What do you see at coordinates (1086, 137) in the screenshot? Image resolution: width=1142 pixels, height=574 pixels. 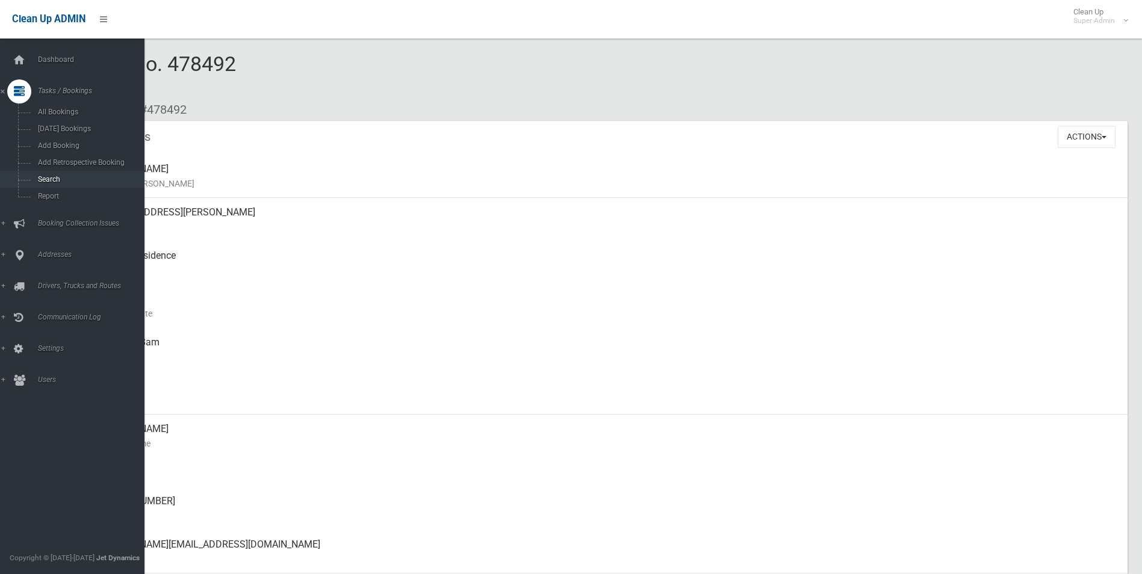 I see `button: Actions` at bounding box center [1086, 137].